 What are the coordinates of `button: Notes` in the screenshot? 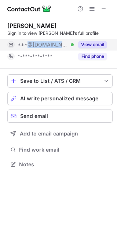 It's located at (60, 165).